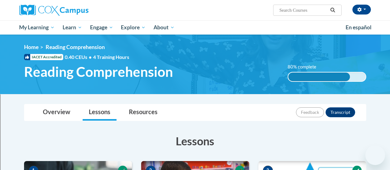 This screenshot has height=170, width=390. Describe the element at coordinates (303, 10) in the screenshot. I see `input: Search Courses` at that location.